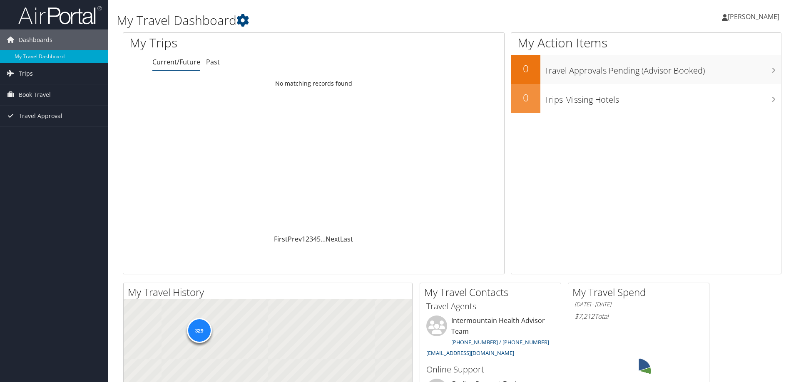 Image resolution: width=796 pixels, height=382 pixels. I want to click on a: 3, so click(311, 239).